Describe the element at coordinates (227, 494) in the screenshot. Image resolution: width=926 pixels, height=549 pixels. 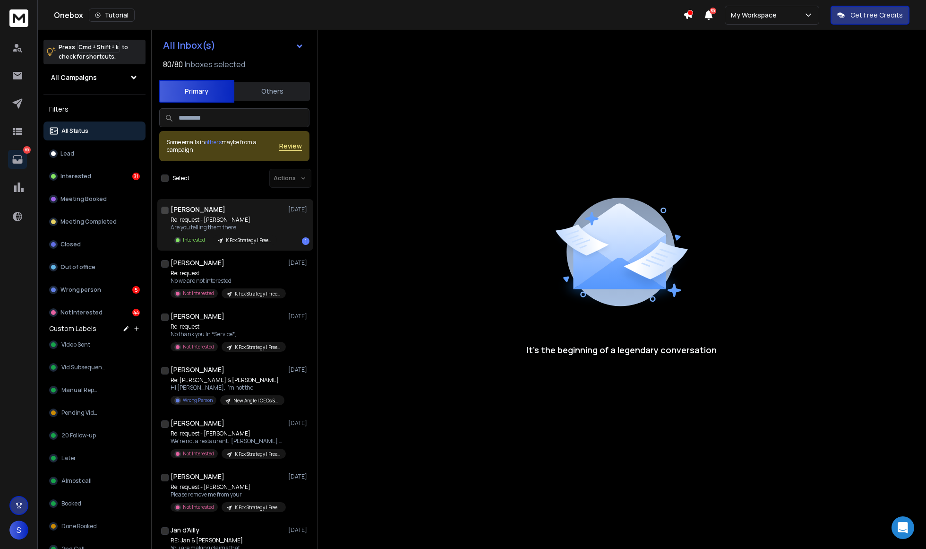
I see `p: Please remove me from your` at that location.